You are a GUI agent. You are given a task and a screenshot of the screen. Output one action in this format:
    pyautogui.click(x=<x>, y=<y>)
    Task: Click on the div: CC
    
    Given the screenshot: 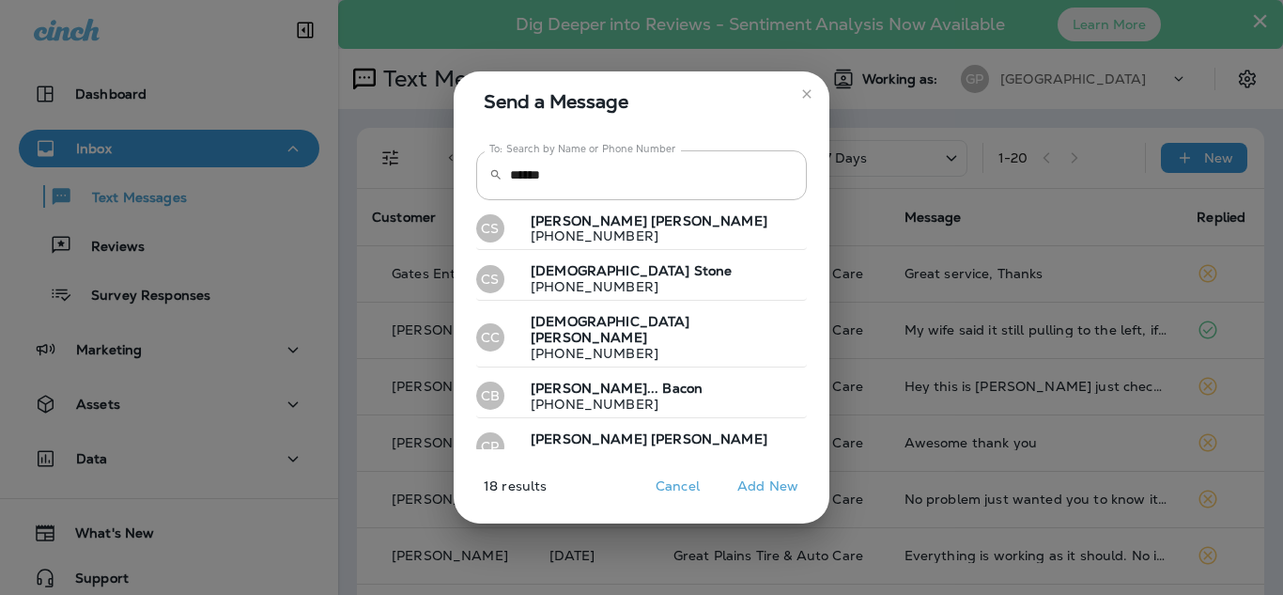 What is the action you would take?
    pyautogui.click(x=490, y=337)
    